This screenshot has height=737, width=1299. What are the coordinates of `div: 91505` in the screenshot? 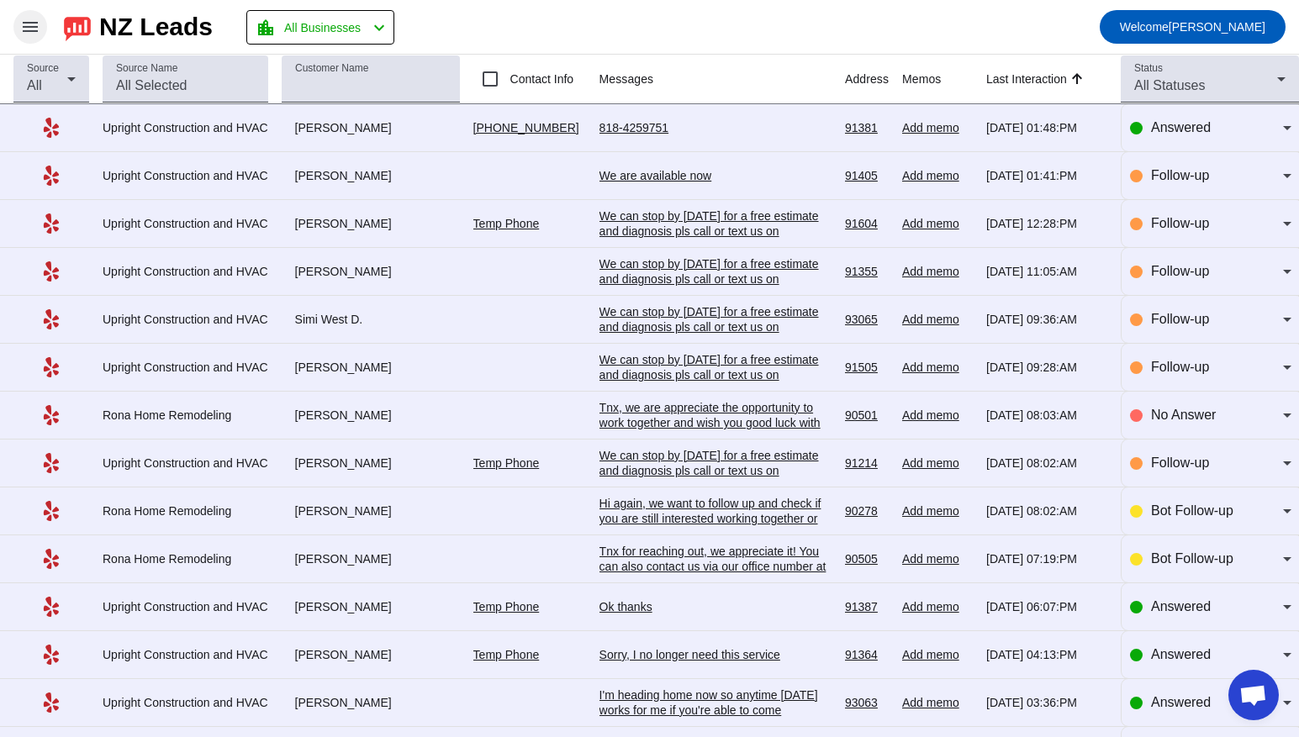 It's located at (867, 367).